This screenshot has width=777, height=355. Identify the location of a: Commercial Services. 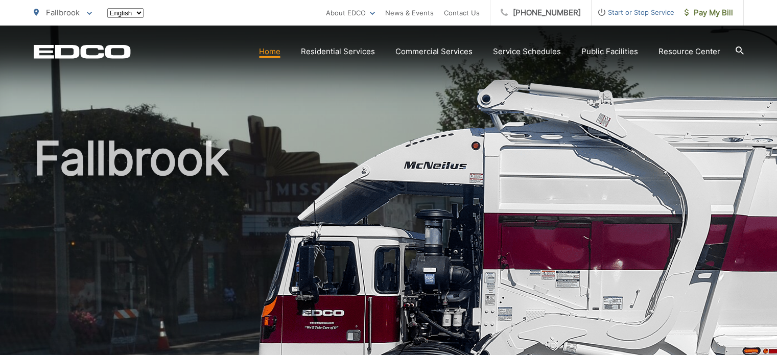
(434, 52).